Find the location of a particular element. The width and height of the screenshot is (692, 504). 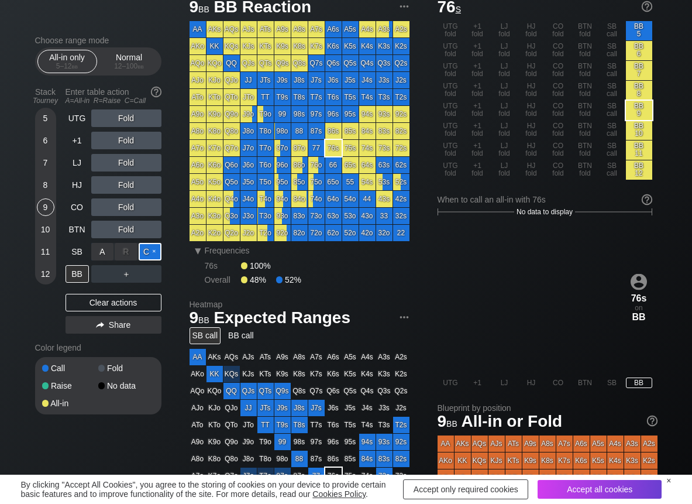

div: AJo is located at coordinates (198, 80).